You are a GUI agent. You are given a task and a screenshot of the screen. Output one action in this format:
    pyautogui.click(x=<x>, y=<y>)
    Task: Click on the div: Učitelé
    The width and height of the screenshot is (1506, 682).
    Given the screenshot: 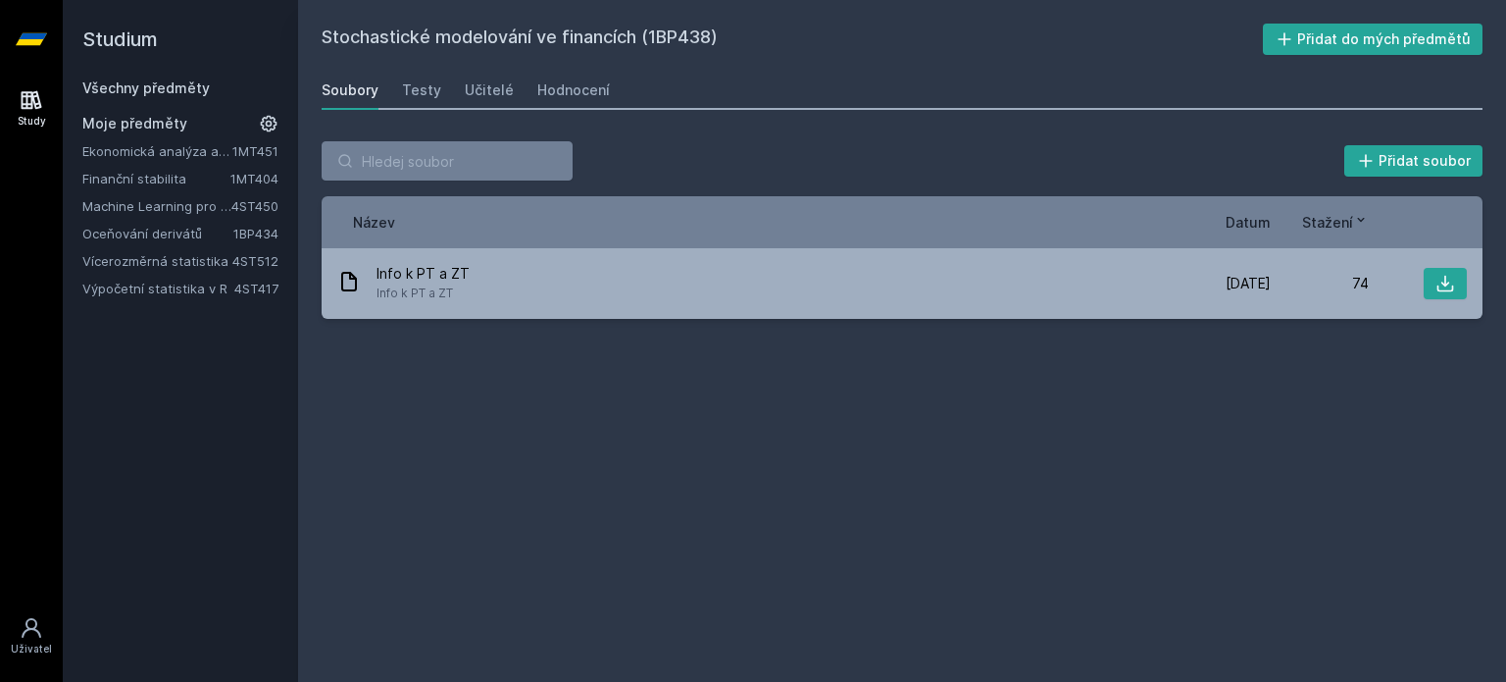 What is the action you would take?
    pyautogui.click(x=489, y=90)
    